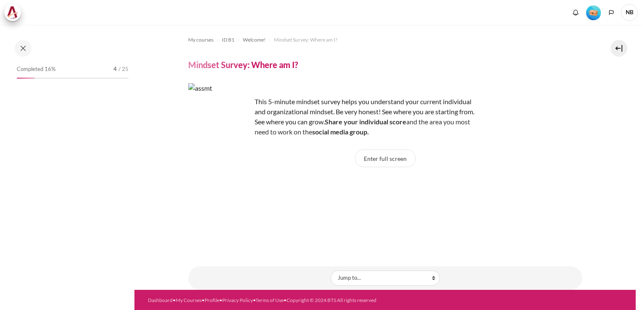 The height and width of the screenshot is (310, 642). What do you see at coordinates (254, 40) in the screenshot?
I see `span: Welcome!` at bounding box center [254, 40].